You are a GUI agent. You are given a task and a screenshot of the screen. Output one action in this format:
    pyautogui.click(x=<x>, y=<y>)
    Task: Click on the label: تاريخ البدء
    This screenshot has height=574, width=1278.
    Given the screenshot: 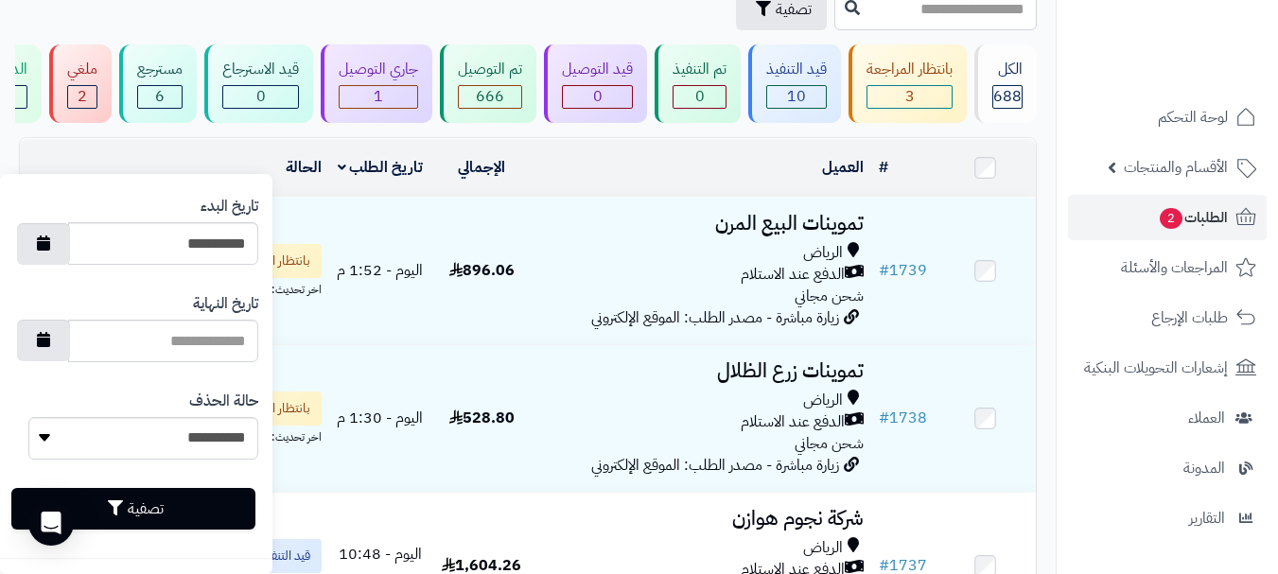 What is the action you would take?
    pyautogui.click(x=229, y=206)
    